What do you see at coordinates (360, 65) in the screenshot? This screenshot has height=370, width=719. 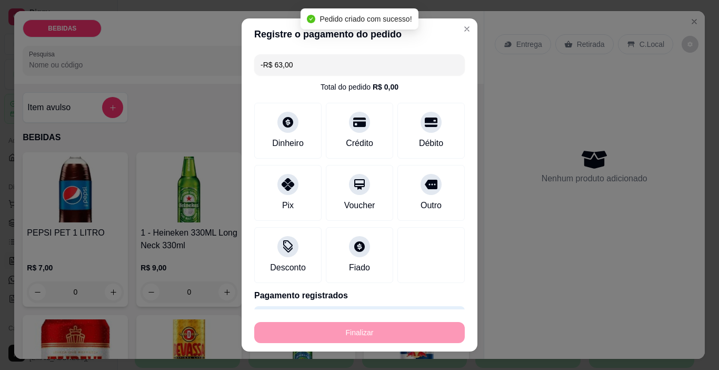 I see `input: Ex.: hambúrguer de cordeiro` at bounding box center [360, 65].